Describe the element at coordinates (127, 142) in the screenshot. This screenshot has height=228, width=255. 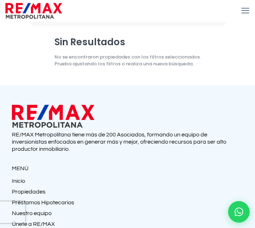
I see `p: RE/MAX Metropolitana tiene más de 200 Asociados, formando un equipo de inversionistas enfocados e...` at that location.